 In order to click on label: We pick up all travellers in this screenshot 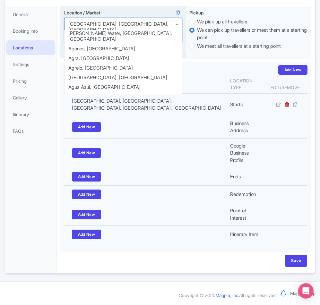, I will do `click(222, 22)`.